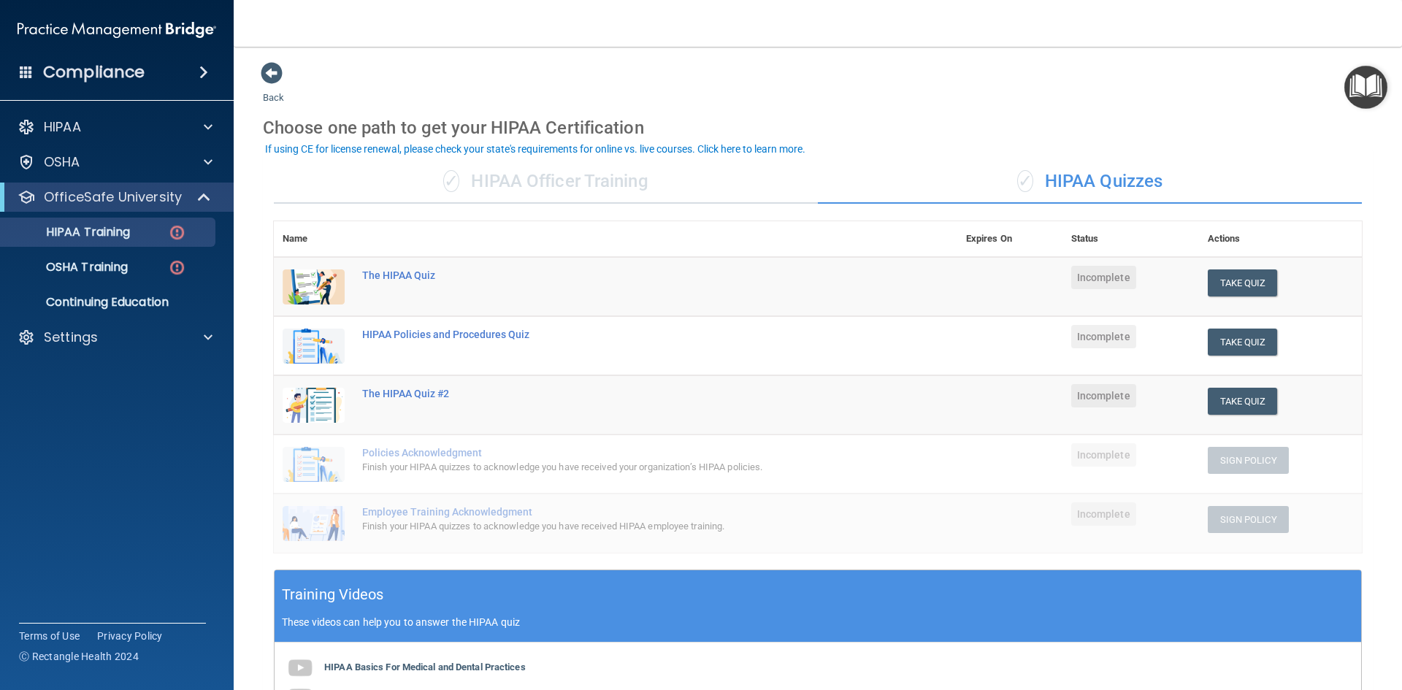 This screenshot has height=690, width=1402. I want to click on div: HIPAA Officer Training, so click(546, 182).